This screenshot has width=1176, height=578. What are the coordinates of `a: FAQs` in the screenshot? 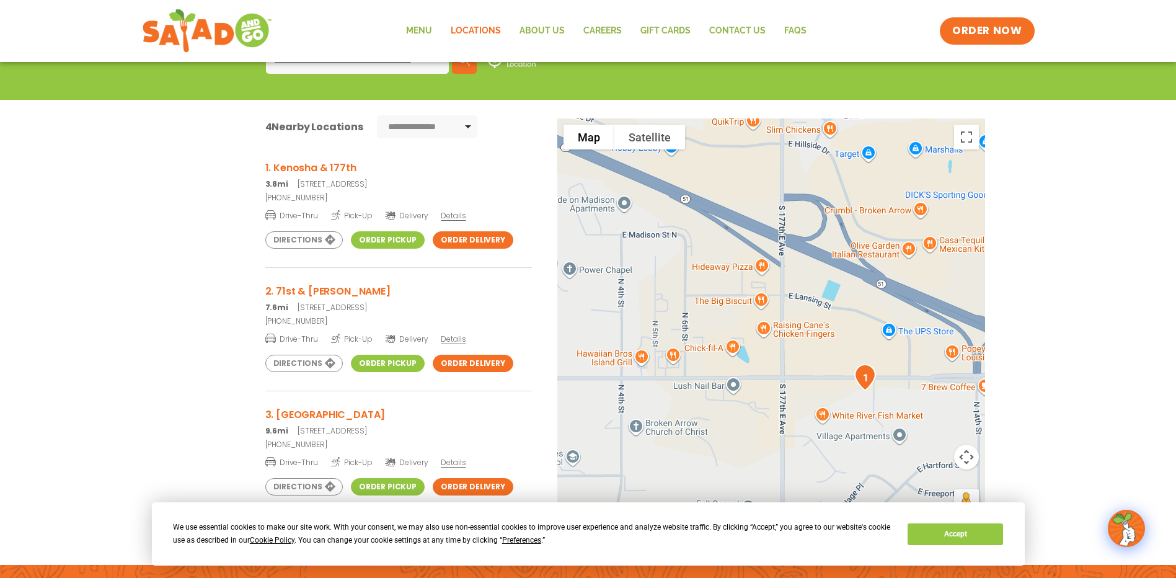 It's located at (796, 31).